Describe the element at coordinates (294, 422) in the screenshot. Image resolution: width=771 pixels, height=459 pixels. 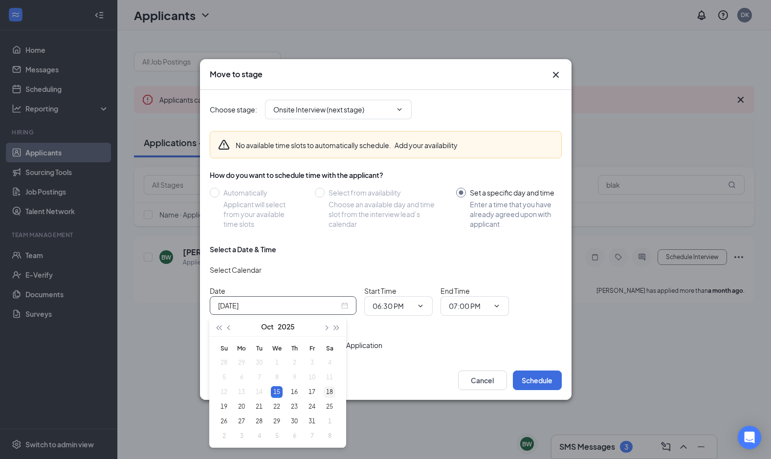
I see `td: 2025-10-30` at that location.